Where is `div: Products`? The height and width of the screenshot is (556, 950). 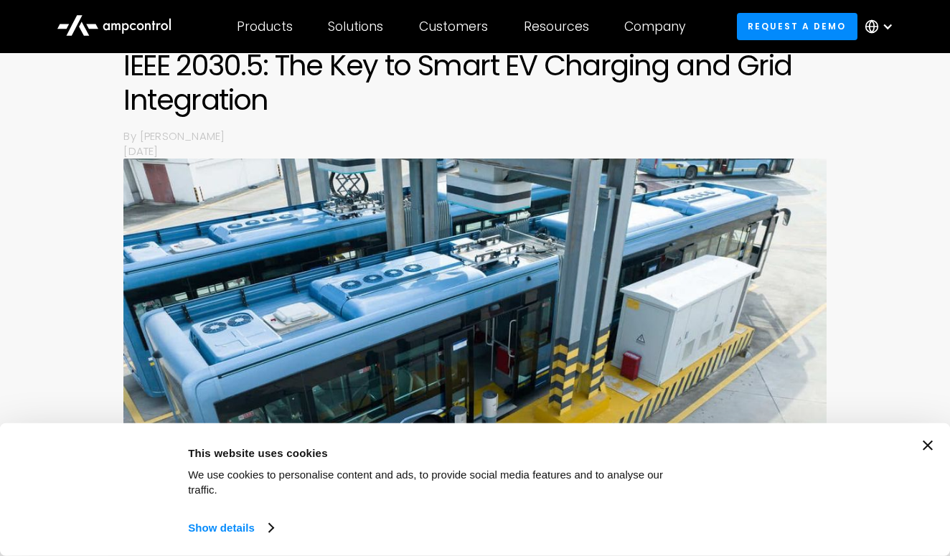 div: Products is located at coordinates (265, 27).